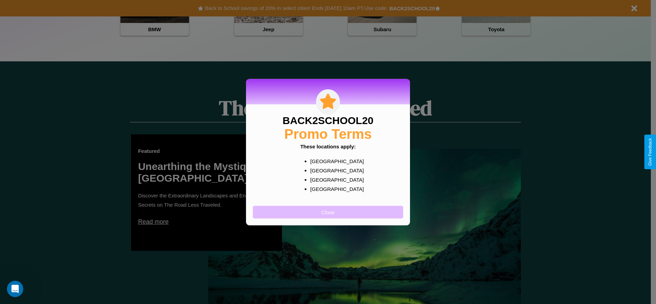 The width and height of the screenshot is (656, 304). Describe the element at coordinates (650, 152) in the screenshot. I see `div: Give Feedback` at that location.